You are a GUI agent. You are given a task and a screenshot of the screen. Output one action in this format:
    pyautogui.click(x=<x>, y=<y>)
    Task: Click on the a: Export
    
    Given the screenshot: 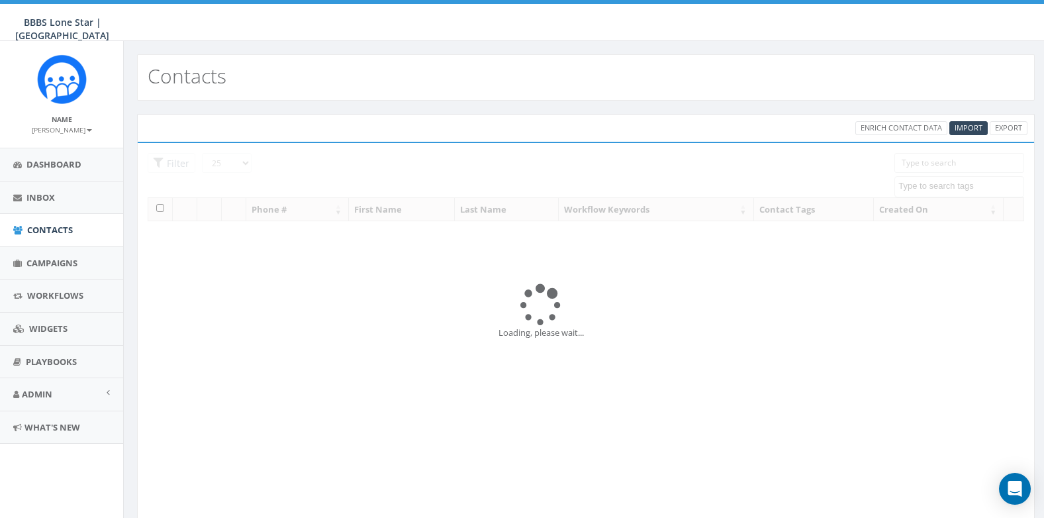 What is the action you would take?
    pyautogui.click(x=1008, y=128)
    